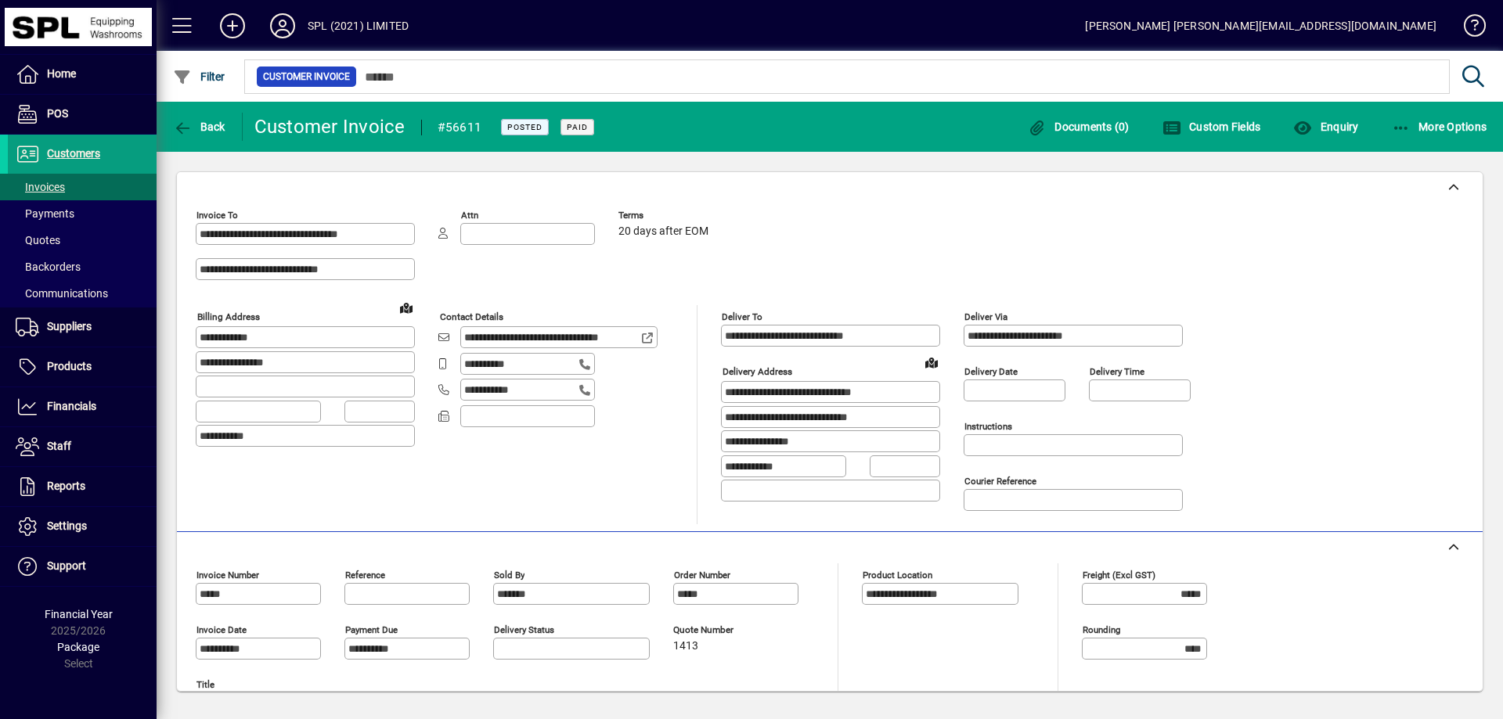  What do you see at coordinates (78, 647) in the screenshot?
I see `span: Package` at bounding box center [78, 647].